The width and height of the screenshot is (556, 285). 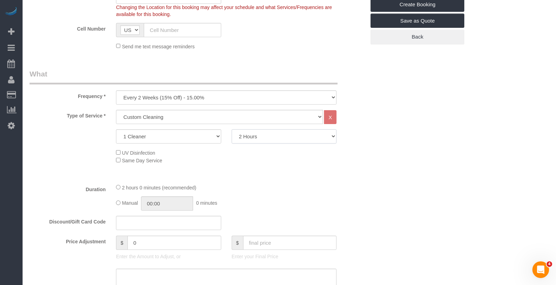 I want to click on span: 0 minutes, so click(x=207, y=203).